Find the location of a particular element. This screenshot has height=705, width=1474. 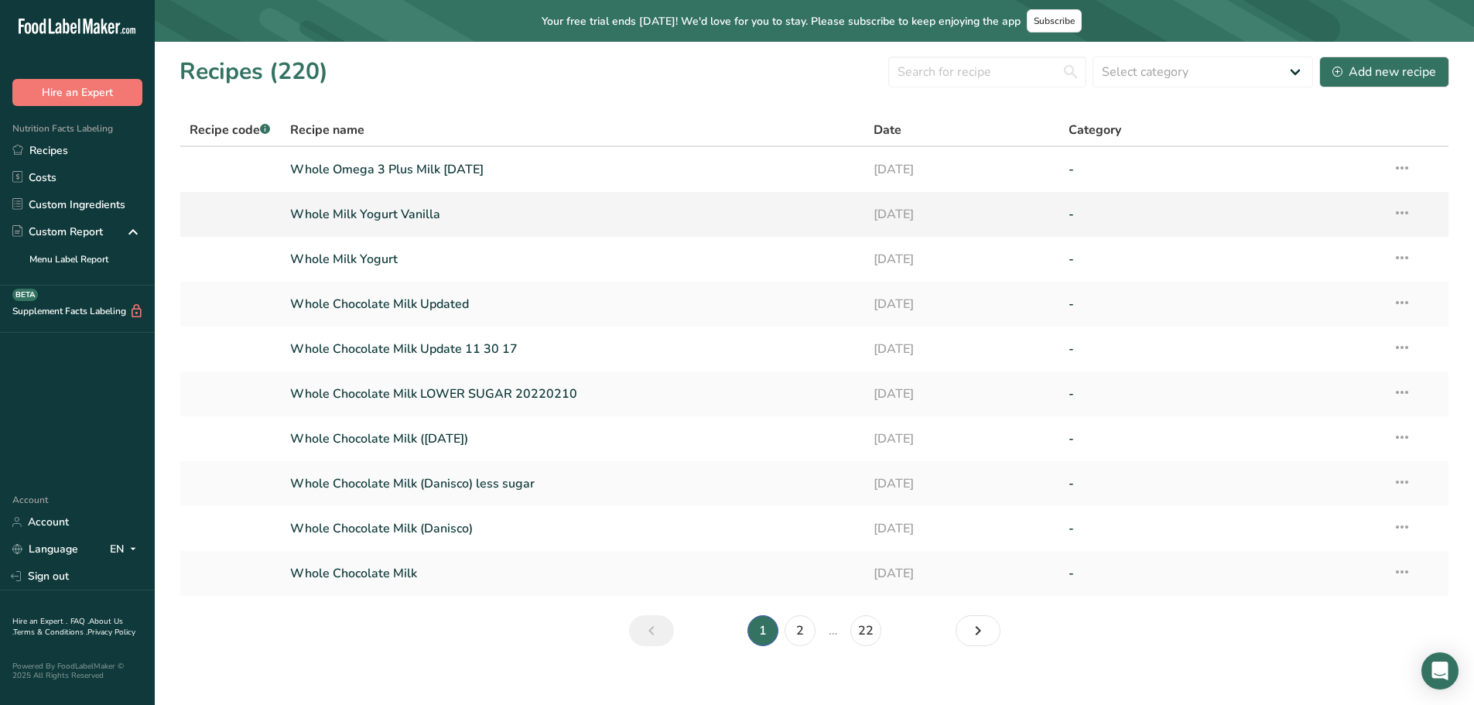

a: Whole Milk Yogurt Vanilla is located at coordinates (572, 214).